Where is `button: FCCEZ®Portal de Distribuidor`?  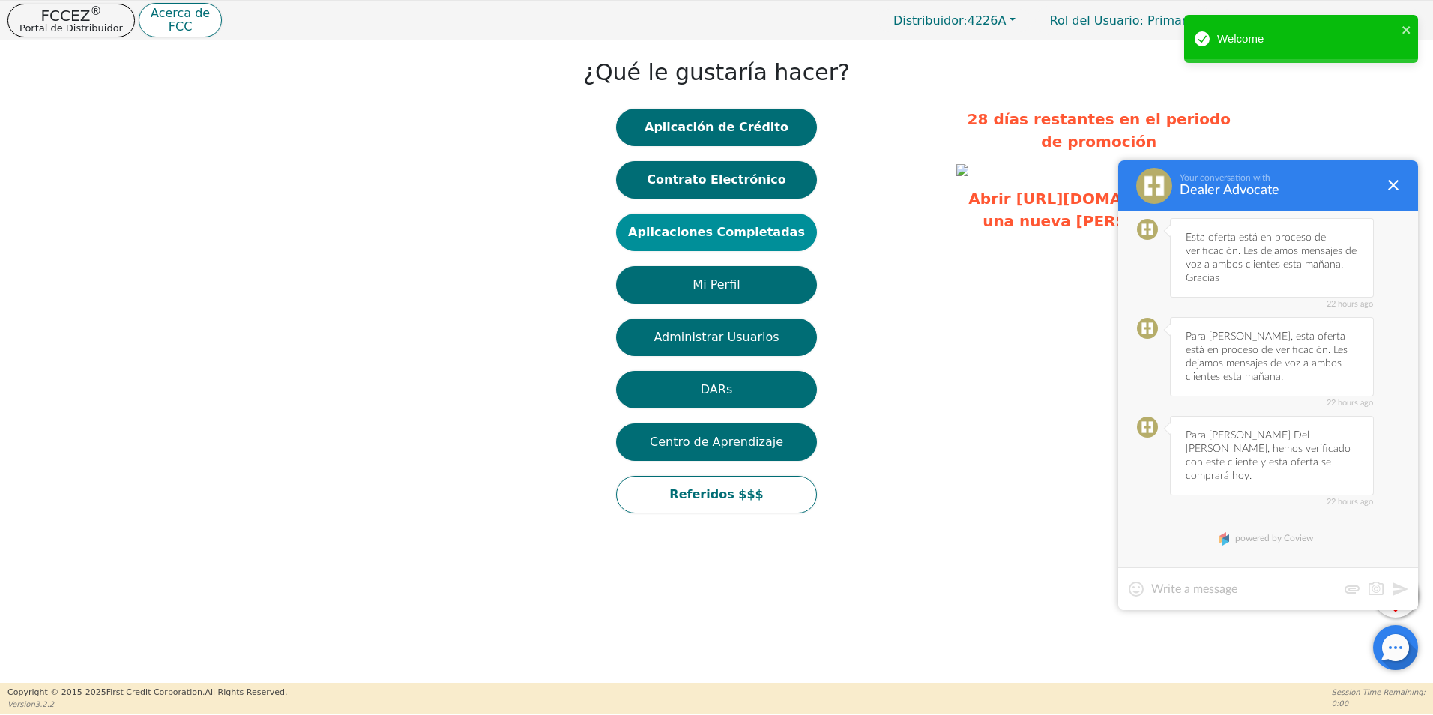 button: FCCEZ®Portal de Distribuidor is located at coordinates (71, 20).